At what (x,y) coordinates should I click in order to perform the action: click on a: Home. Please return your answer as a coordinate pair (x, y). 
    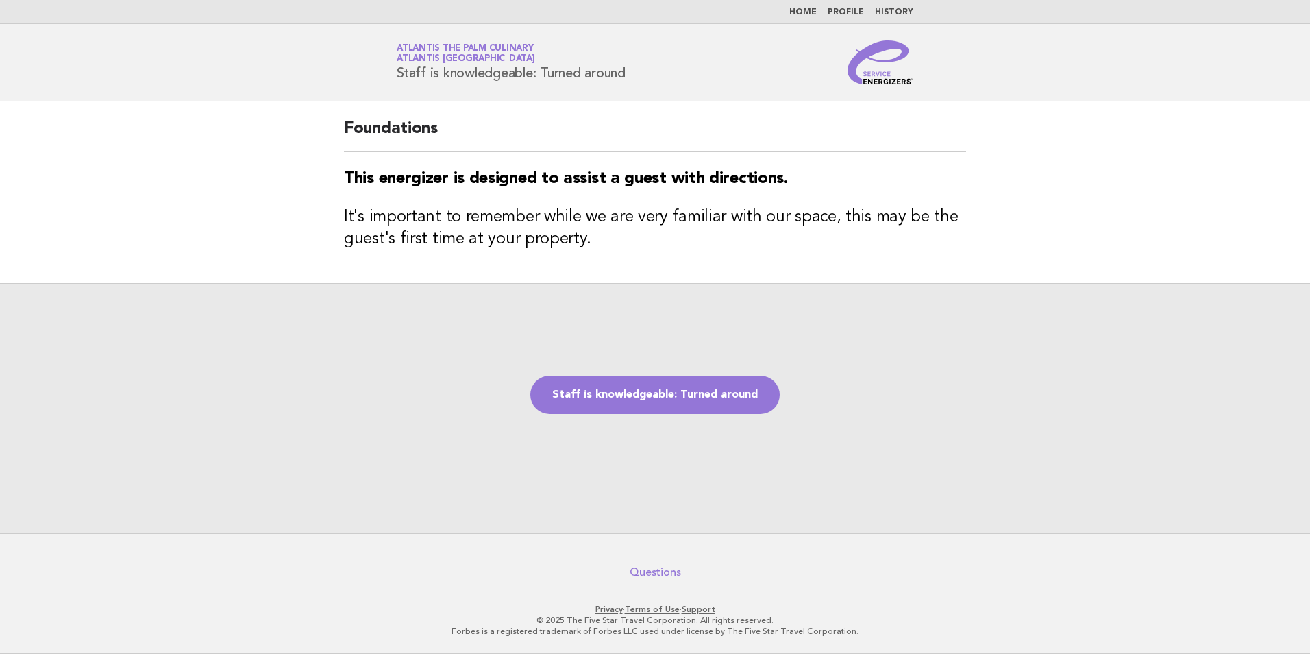
    Looking at the image, I should click on (803, 12).